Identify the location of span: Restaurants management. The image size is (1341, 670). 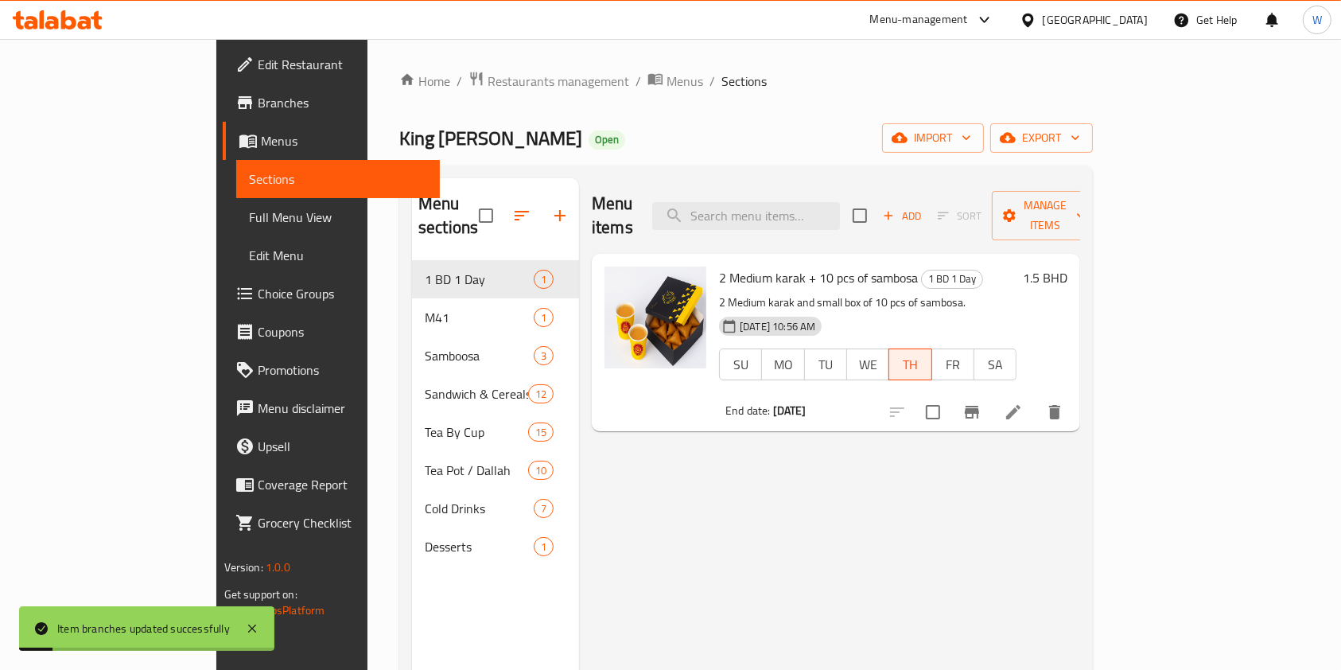
(558, 81).